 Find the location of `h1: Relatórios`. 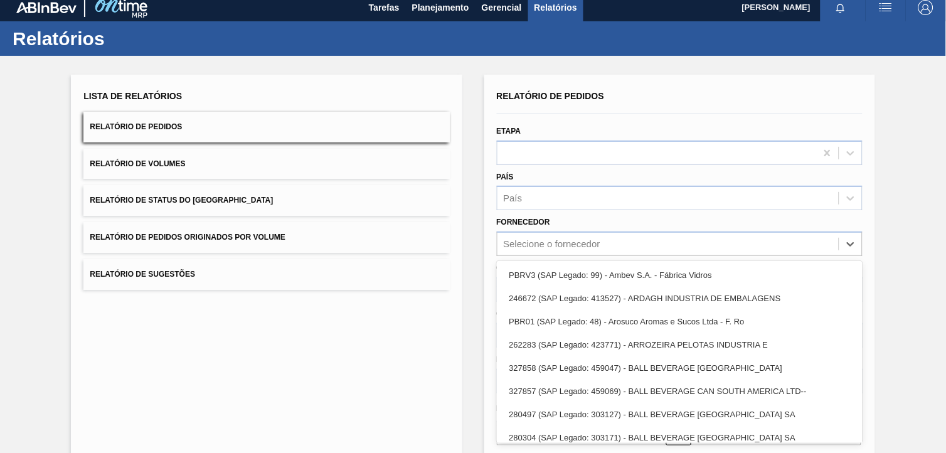

h1: Relatórios is located at coordinates (124, 38).